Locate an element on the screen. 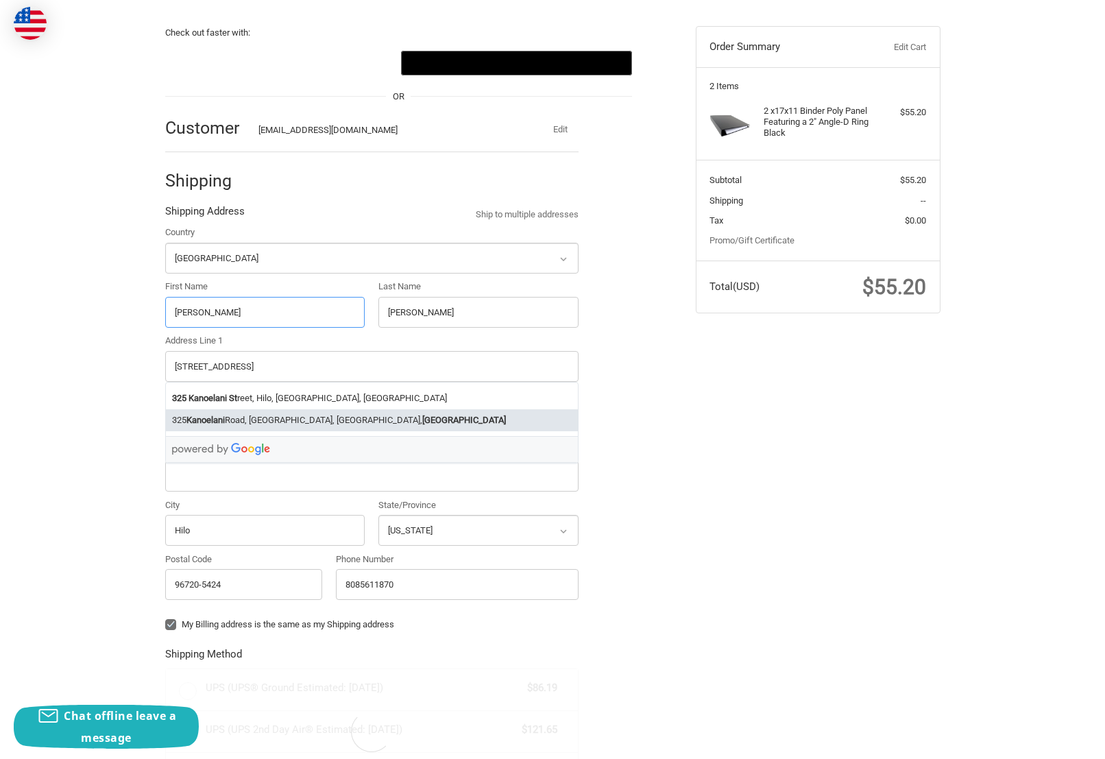 The width and height of the screenshot is (1105, 759). a: Promo/Gift Certificate is located at coordinates (752, 240).